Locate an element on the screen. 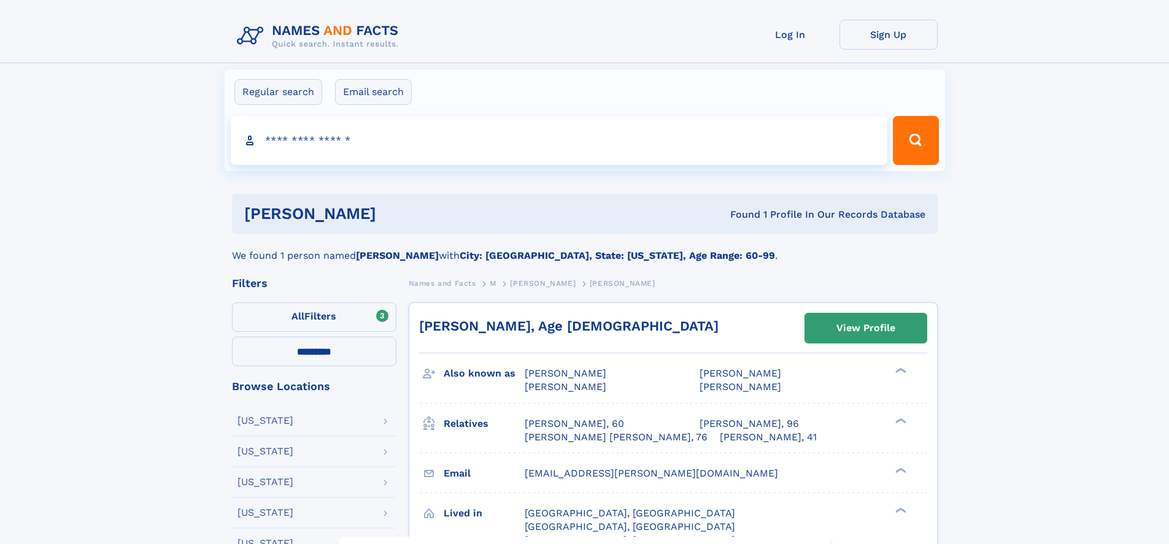 The image size is (1169, 544). a: Sign Up is located at coordinates (888, 34).